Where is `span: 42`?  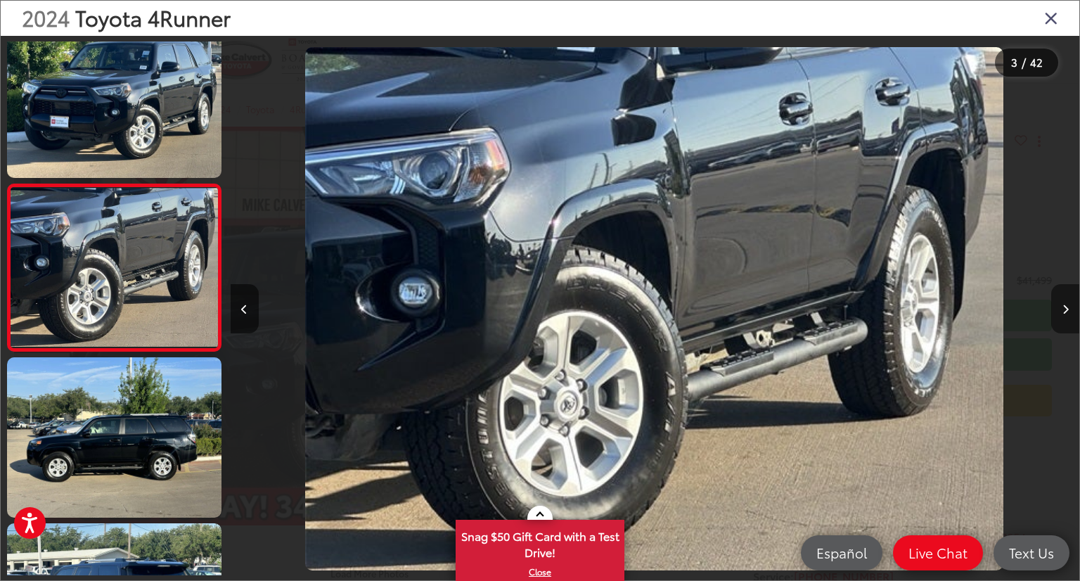
span: 42 is located at coordinates (1037, 62).